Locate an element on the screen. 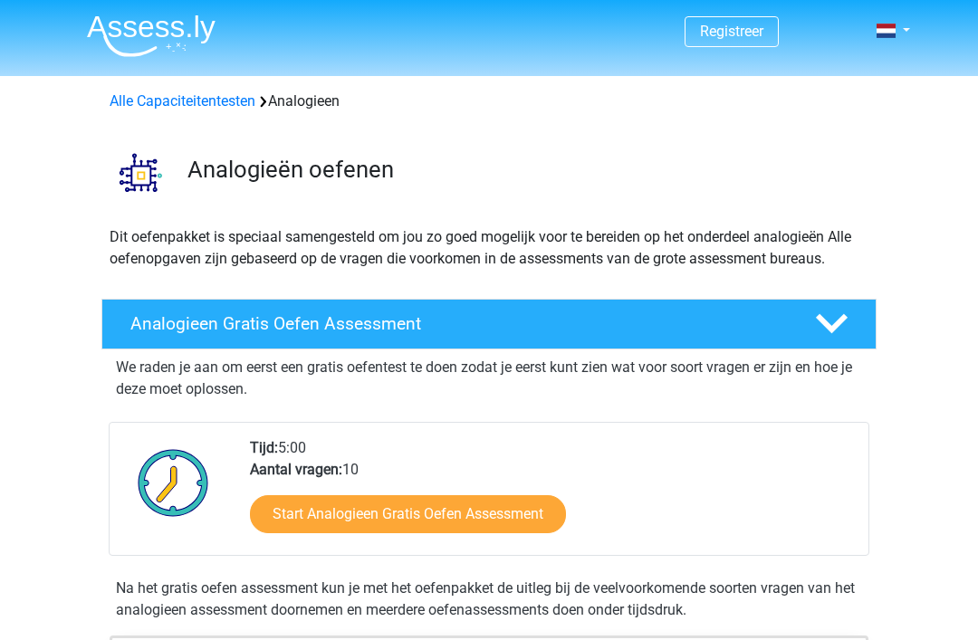 The height and width of the screenshot is (640, 978). div: 5:00 10 is located at coordinates (552, 496).